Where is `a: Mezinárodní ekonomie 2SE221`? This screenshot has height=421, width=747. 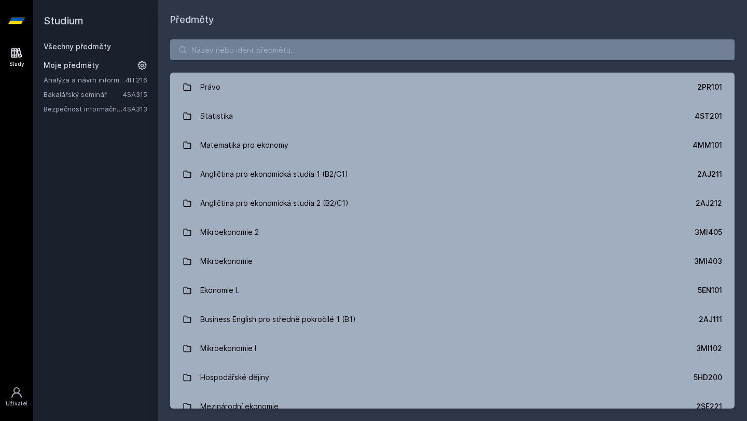
a: Mezinárodní ekonomie 2SE221 is located at coordinates (452, 407).